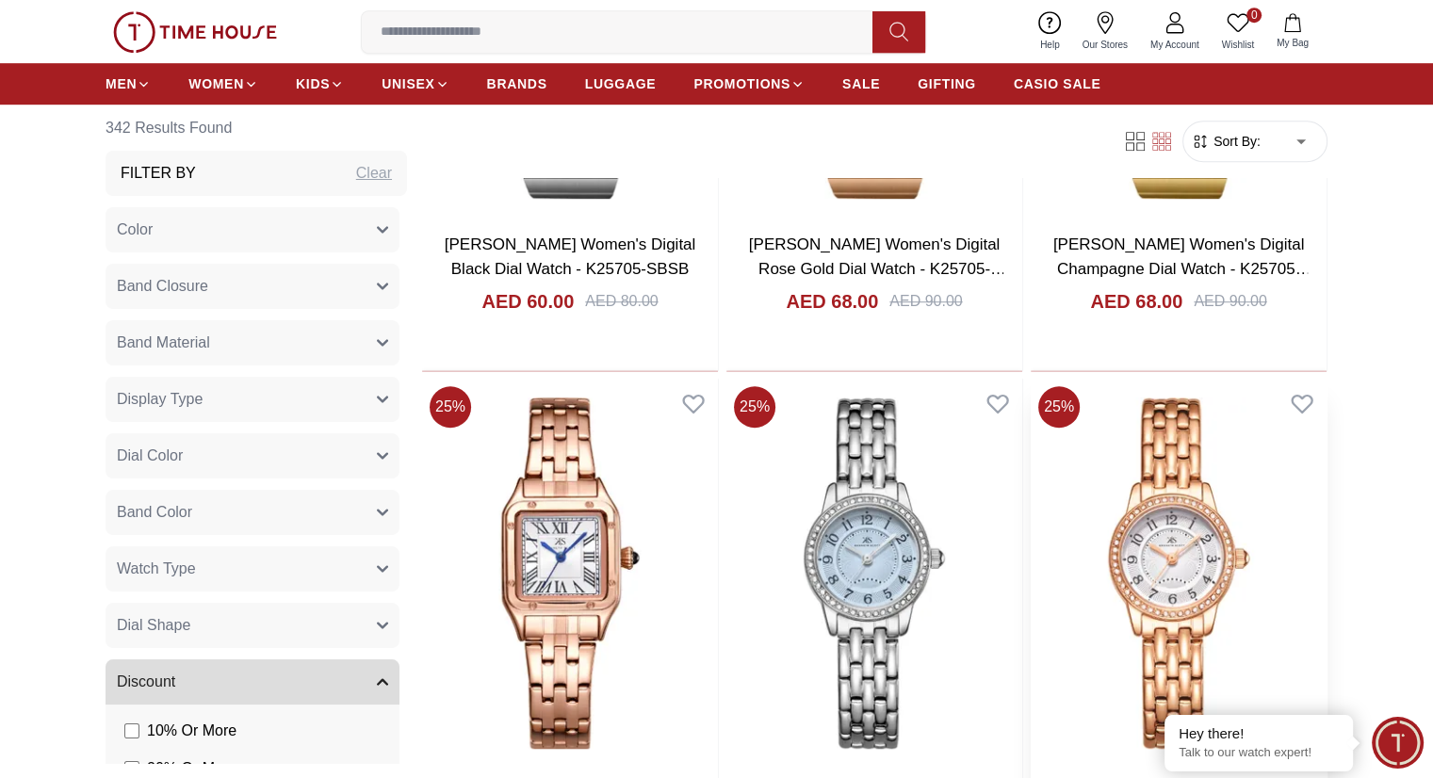  Describe the element at coordinates (947, 84) in the screenshot. I see `span: GIFTING` at that location.